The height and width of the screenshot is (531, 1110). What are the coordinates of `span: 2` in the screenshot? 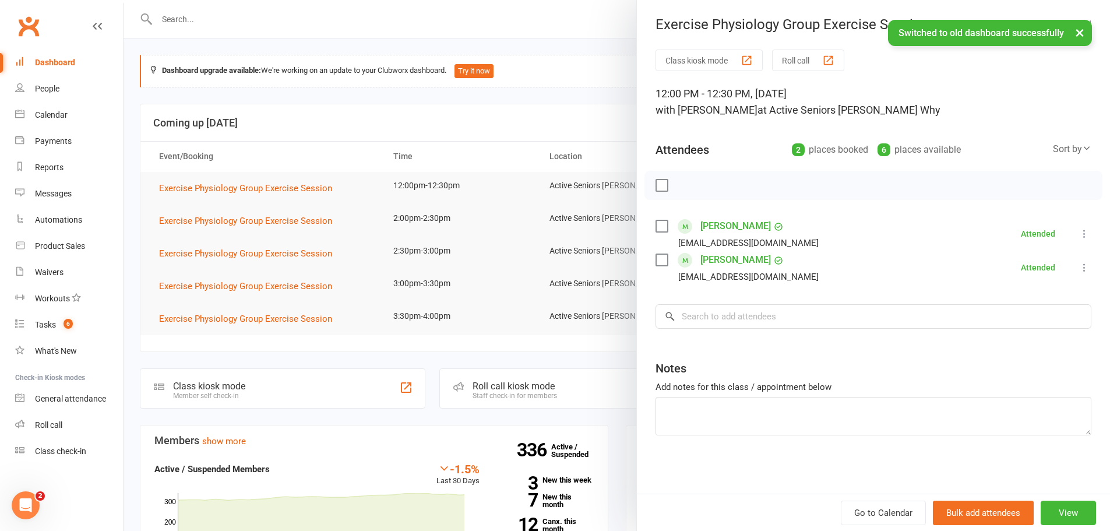 It's located at (40, 496).